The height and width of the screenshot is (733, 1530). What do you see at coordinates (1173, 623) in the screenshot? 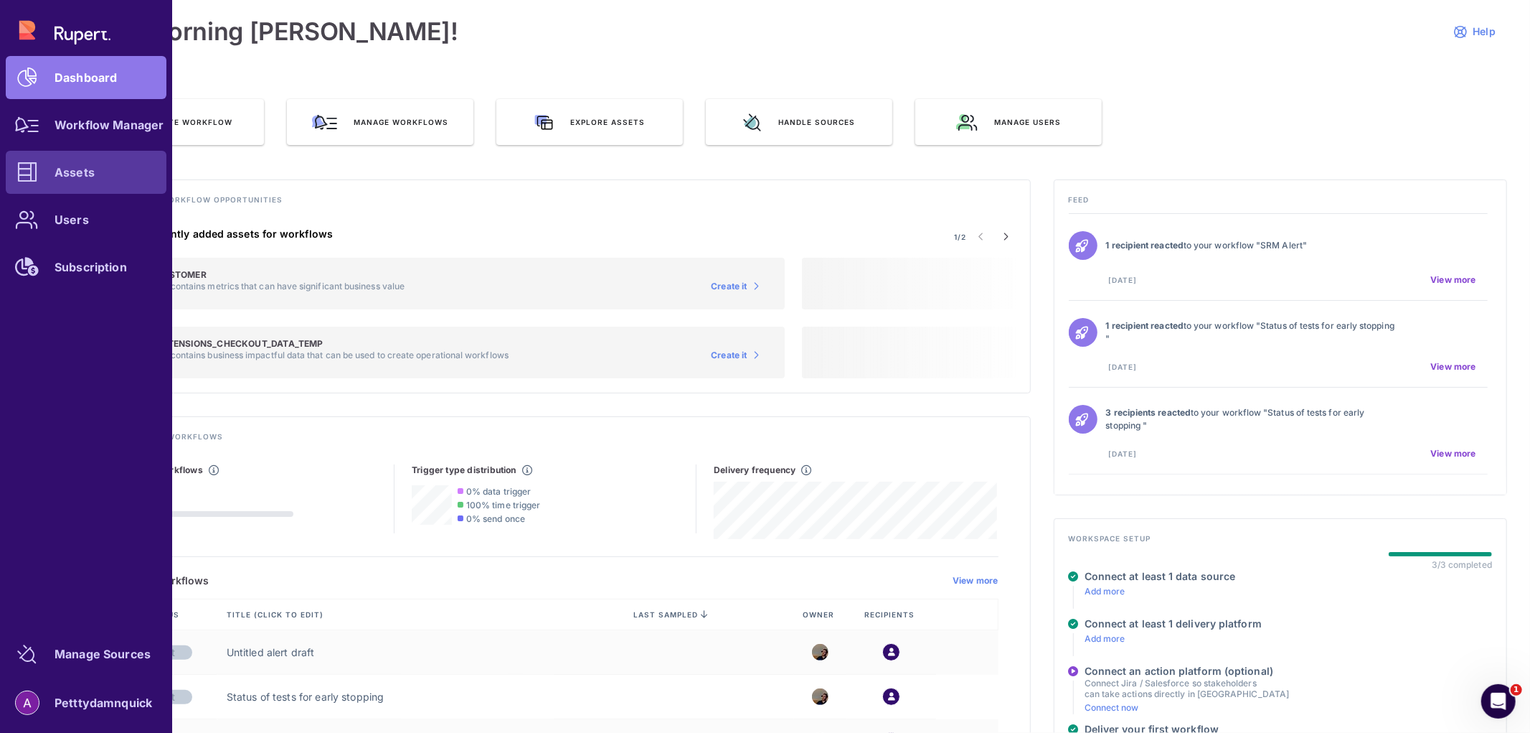
I see `h4: Connect at least 1 delivery platform` at bounding box center [1173, 623].